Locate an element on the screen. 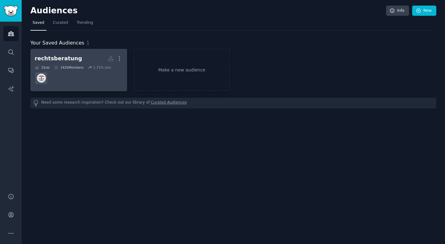 This screenshot has height=244, width=445. a: Info is located at coordinates (397, 11).